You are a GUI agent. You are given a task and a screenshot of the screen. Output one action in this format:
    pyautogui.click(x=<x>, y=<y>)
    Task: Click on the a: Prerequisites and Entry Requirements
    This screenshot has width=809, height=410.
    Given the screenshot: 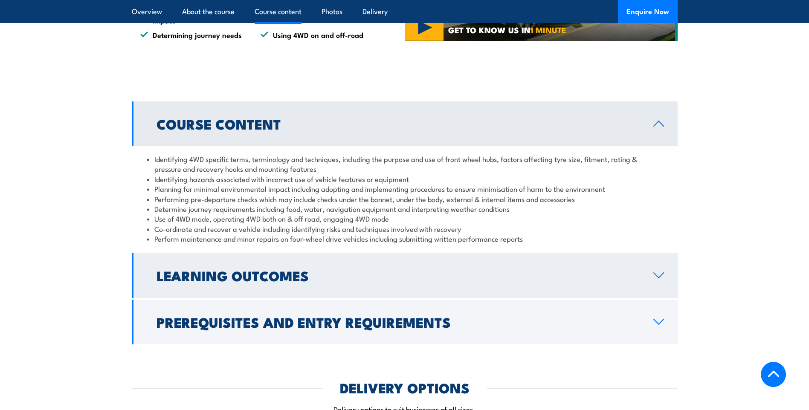 What is the action you would take?
    pyautogui.click(x=405, y=322)
    